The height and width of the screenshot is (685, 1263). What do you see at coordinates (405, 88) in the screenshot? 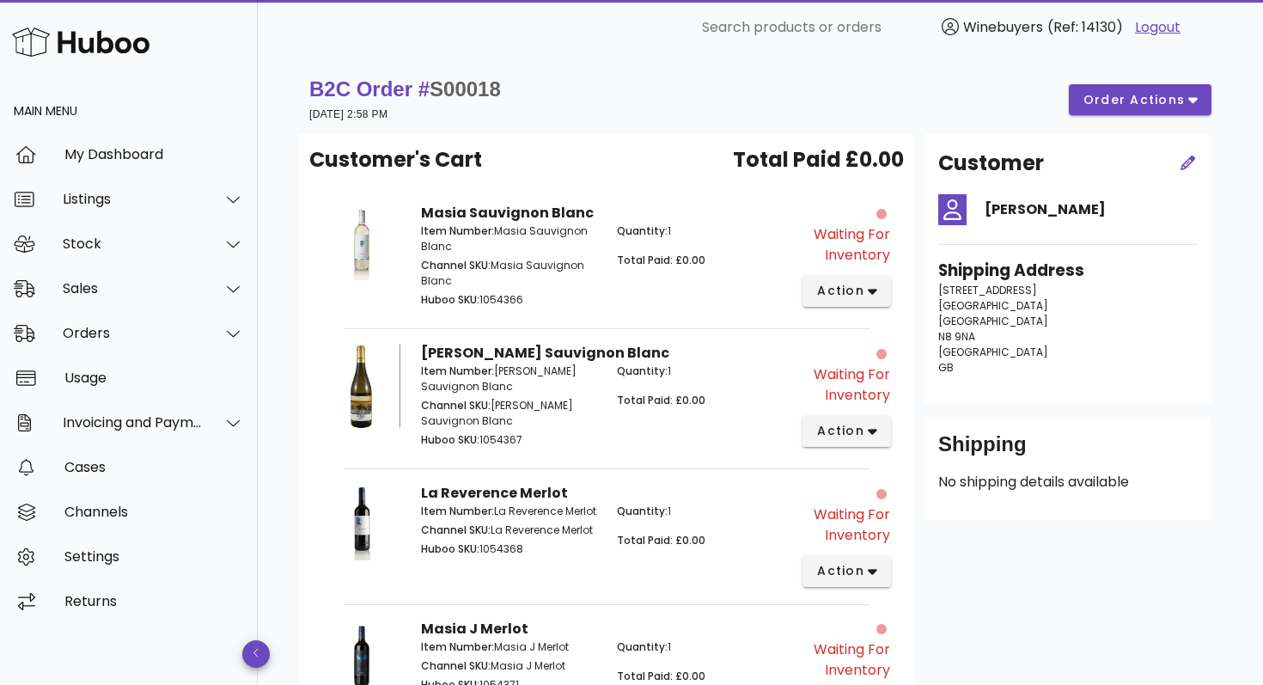
I see `strong: B2C Order #` at bounding box center [405, 88].